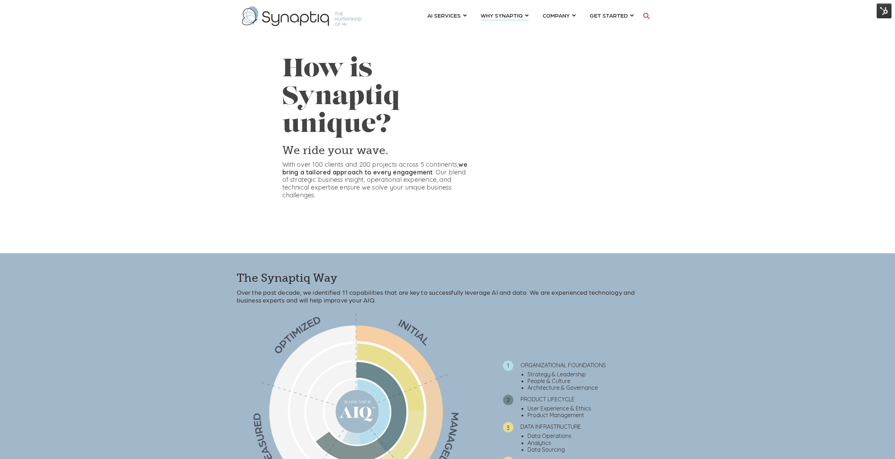 The height and width of the screenshot is (459, 895). I want to click on a: GET STARTED, so click(611, 15).